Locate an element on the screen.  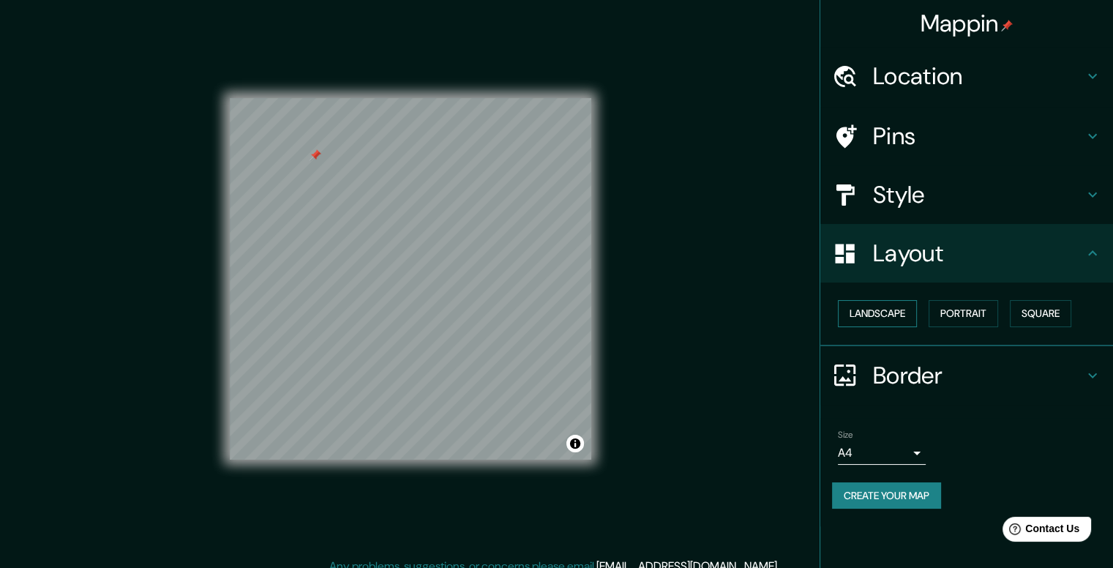
button: Create your map is located at coordinates (886, 495).